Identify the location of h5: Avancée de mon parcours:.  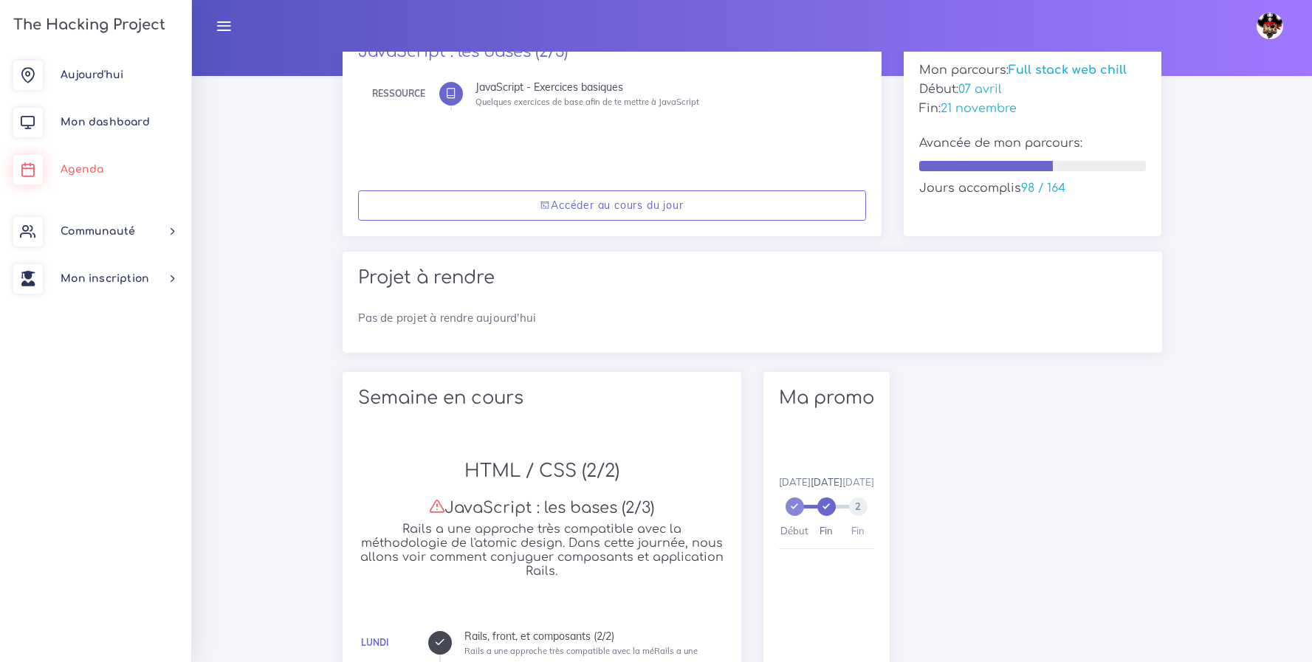
(1033, 143).